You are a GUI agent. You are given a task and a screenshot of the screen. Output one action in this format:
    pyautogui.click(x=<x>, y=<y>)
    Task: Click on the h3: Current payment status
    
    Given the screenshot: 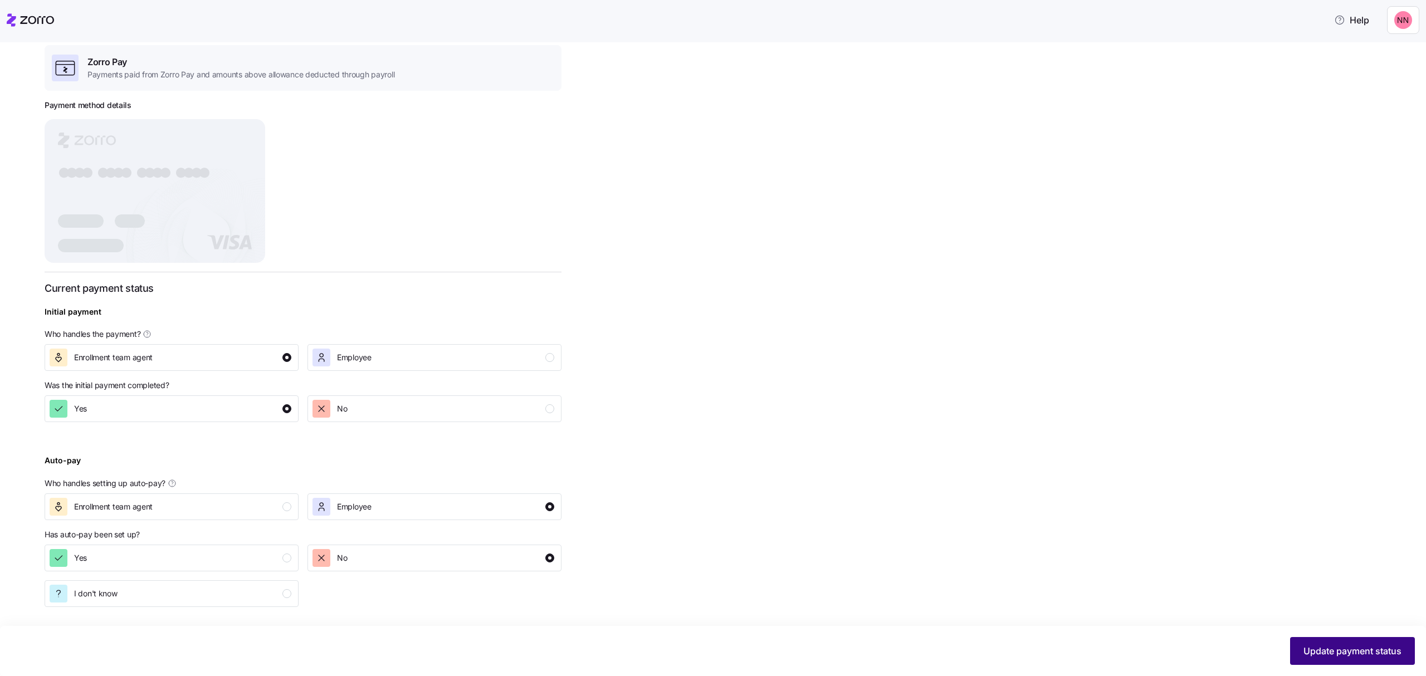 What is the action you would take?
    pyautogui.click(x=303, y=288)
    